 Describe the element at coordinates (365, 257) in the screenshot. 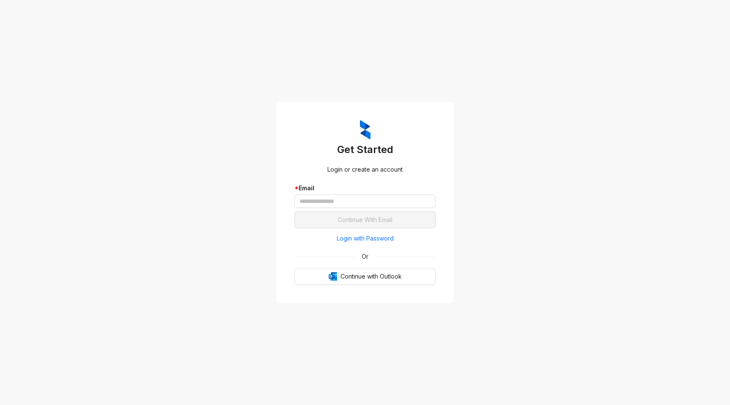

I see `span: Or` at that location.